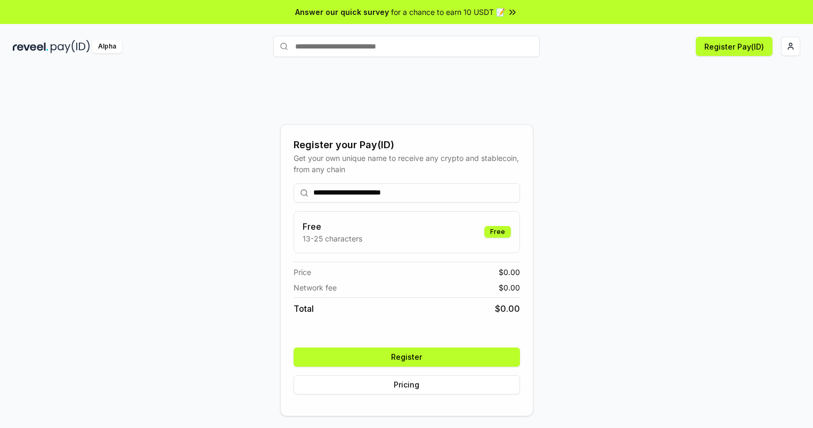  What do you see at coordinates (304, 308) in the screenshot?
I see `span: Total` at bounding box center [304, 308].